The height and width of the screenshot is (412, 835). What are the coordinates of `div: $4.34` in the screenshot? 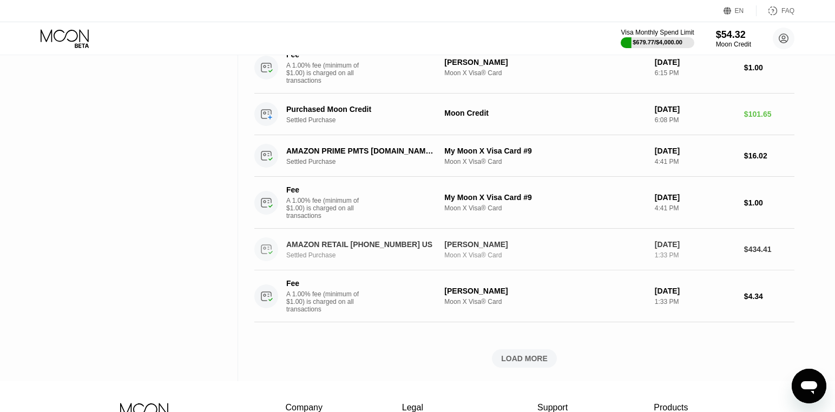 It's located at (769, 297).